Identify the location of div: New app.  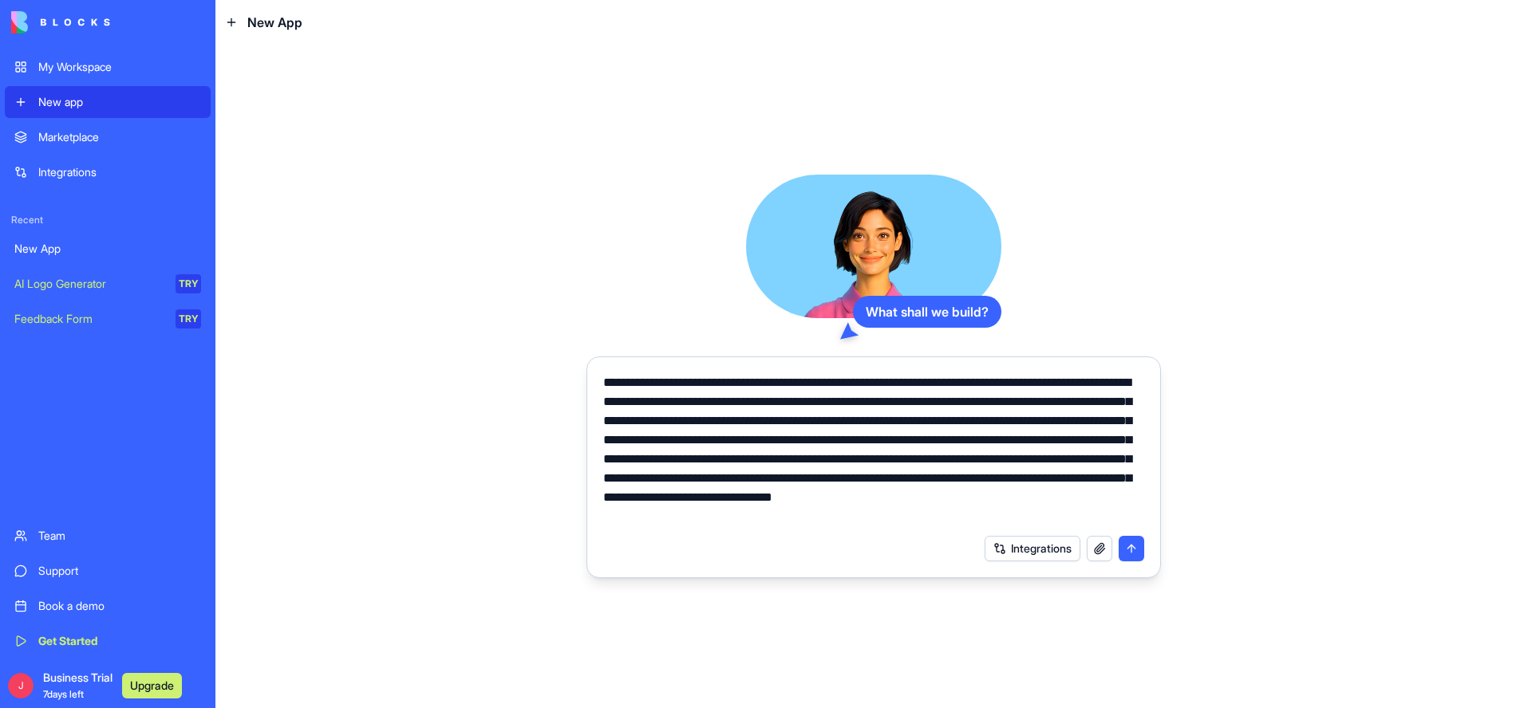
(120, 102).